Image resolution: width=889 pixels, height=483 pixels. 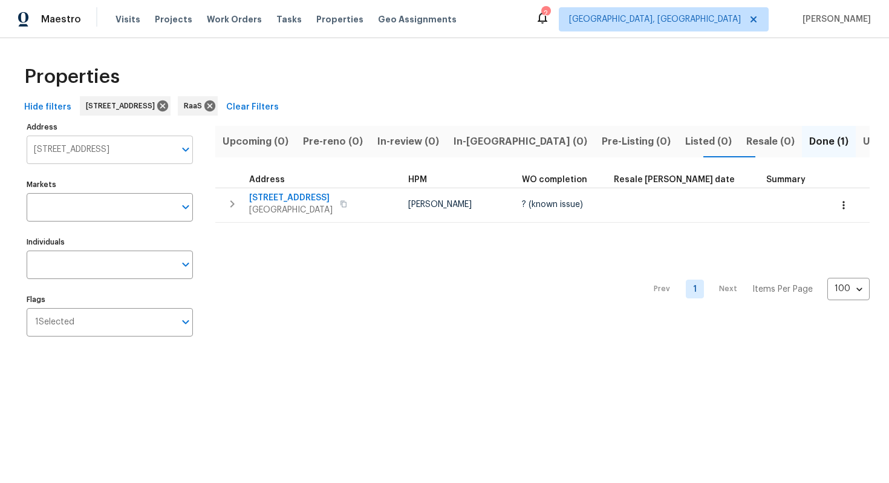 I want to click on label: Address, so click(x=109, y=127).